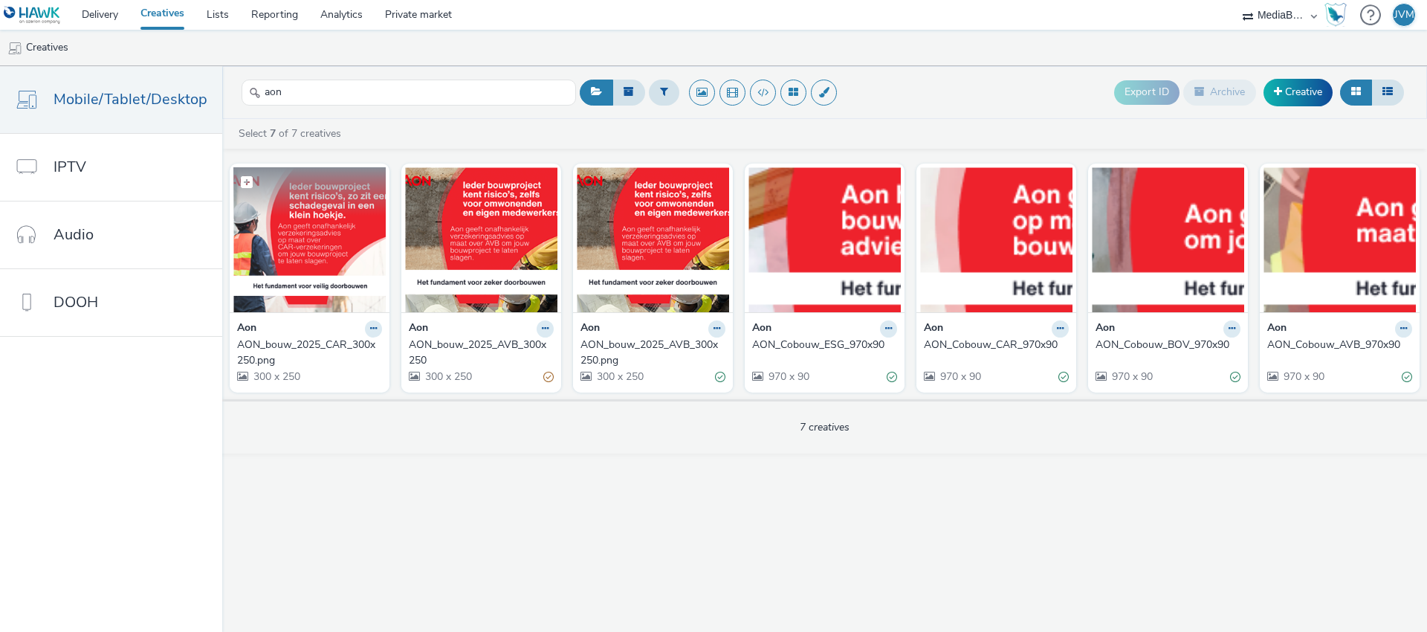 The width and height of the screenshot is (1427, 632). What do you see at coordinates (409, 92) in the screenshot?
I see `input: Search...` at bounding box center [409, 92].